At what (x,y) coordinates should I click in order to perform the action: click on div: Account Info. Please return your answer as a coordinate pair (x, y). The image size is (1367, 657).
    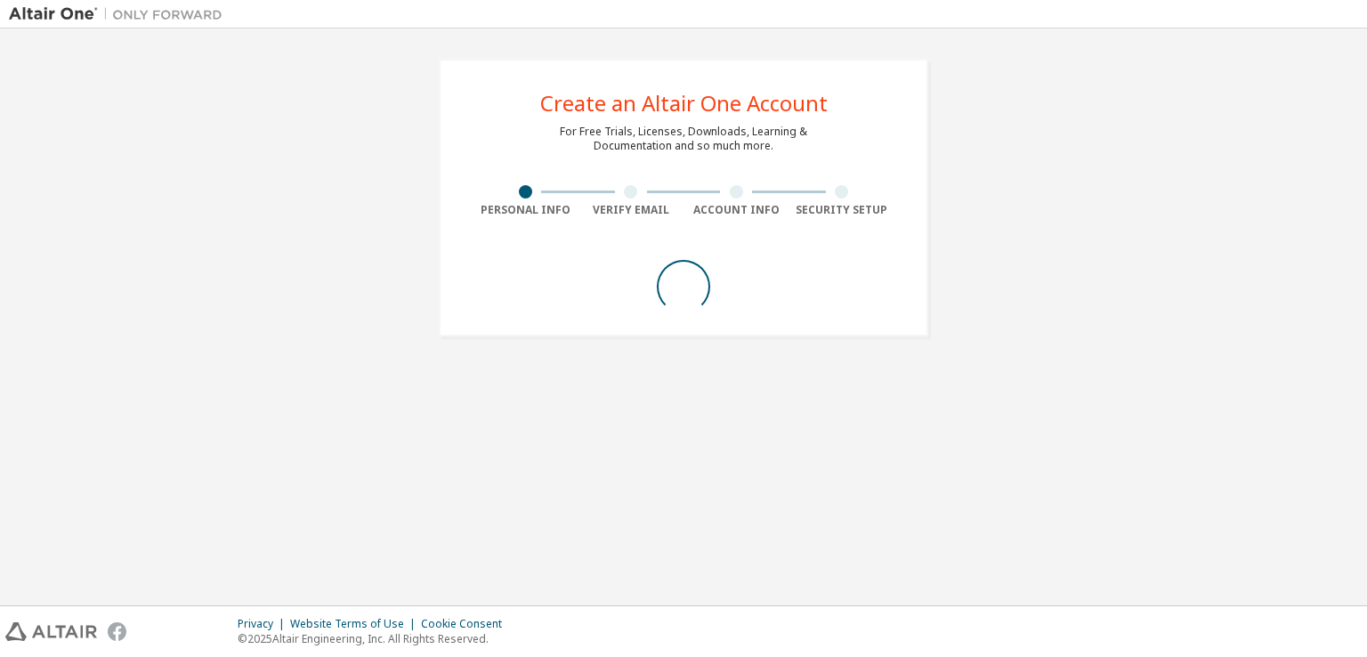
    Looking at the image, I should click on (736, 210).